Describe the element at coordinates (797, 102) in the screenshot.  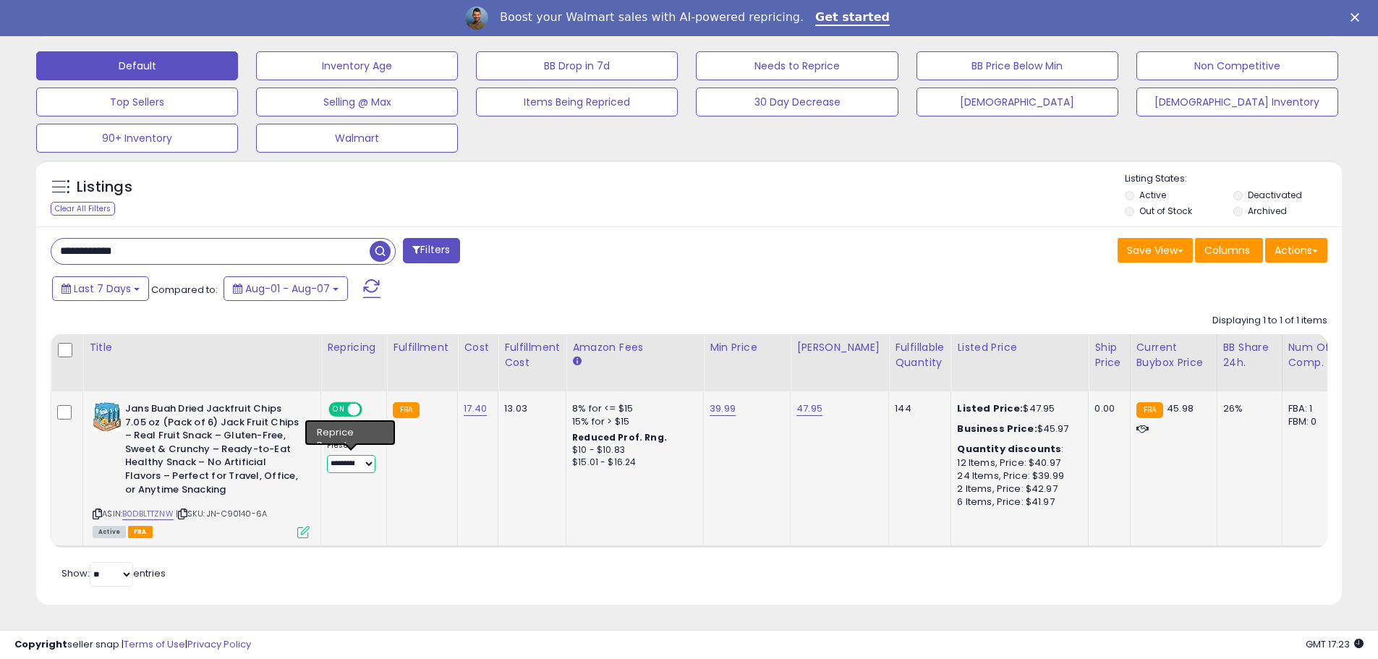
I see `button: 30 Day Decrease` at that location.